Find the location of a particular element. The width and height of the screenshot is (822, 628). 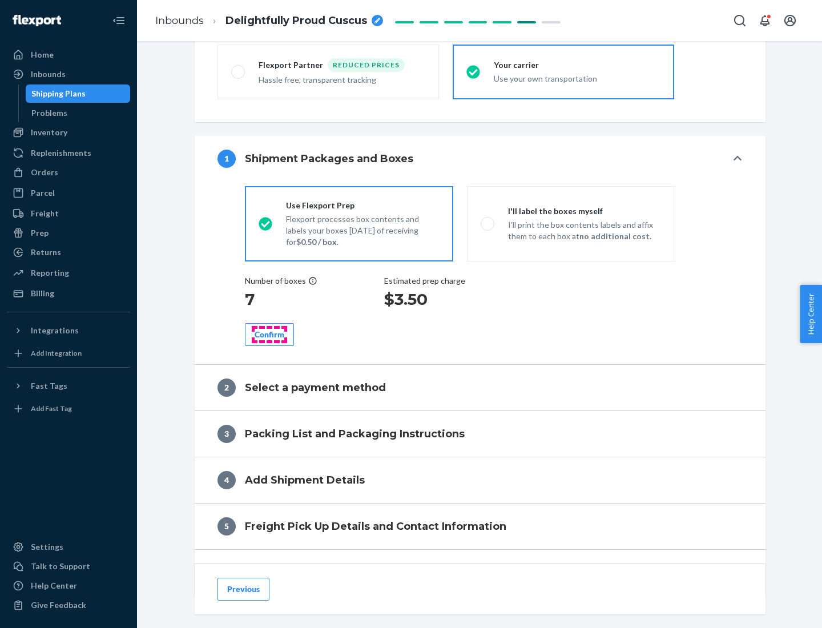

h1: 7 is located at coordinates (281, 299).